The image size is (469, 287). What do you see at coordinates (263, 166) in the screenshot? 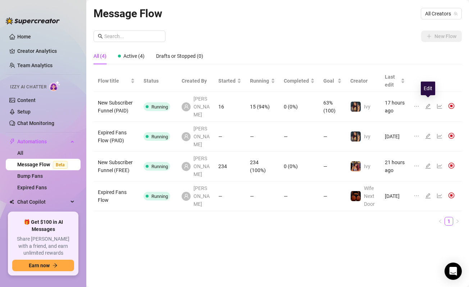
I see `td: 234 (100%)` at bounding box center [263, 166].